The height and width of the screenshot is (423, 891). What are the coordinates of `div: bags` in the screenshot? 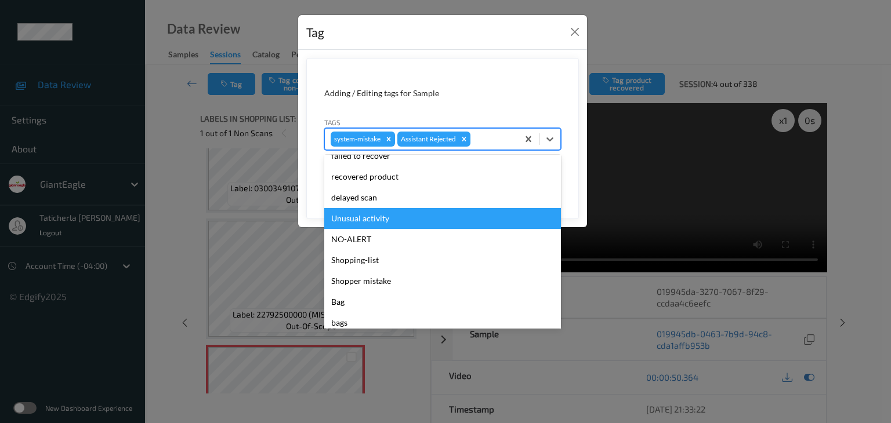 It's located at (443, 323).